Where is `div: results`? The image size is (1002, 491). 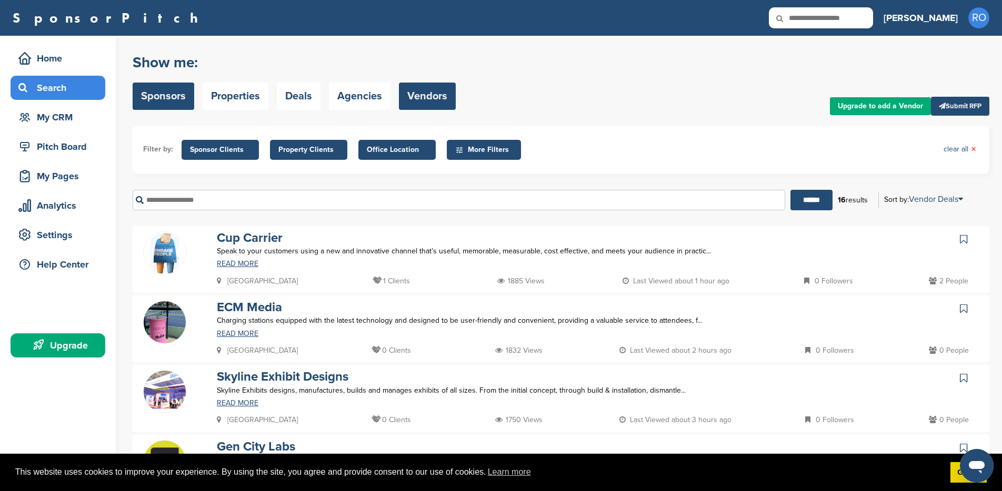
div: results is located at coordinates (852, 200).